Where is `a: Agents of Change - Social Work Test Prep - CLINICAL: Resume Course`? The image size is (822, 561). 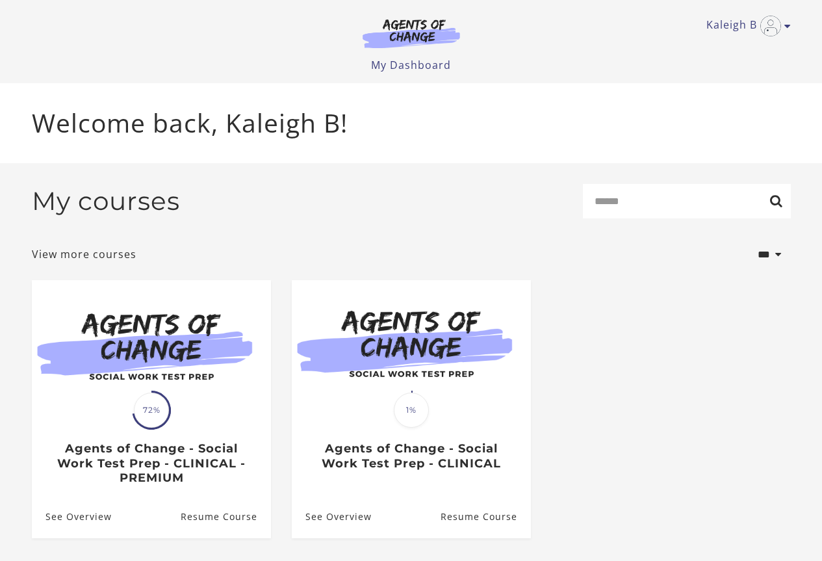 a: Agents of Change - Social Work Test Prep - CLINICAL: Resume Course is located at coordinates (485, 516).